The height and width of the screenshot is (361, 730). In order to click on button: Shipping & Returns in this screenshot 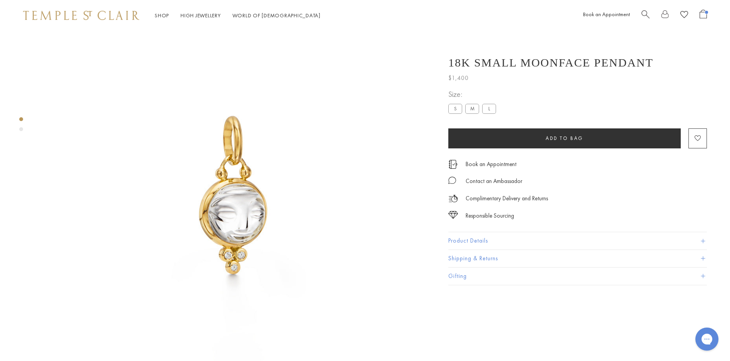, I will do `click(577, 258)`.